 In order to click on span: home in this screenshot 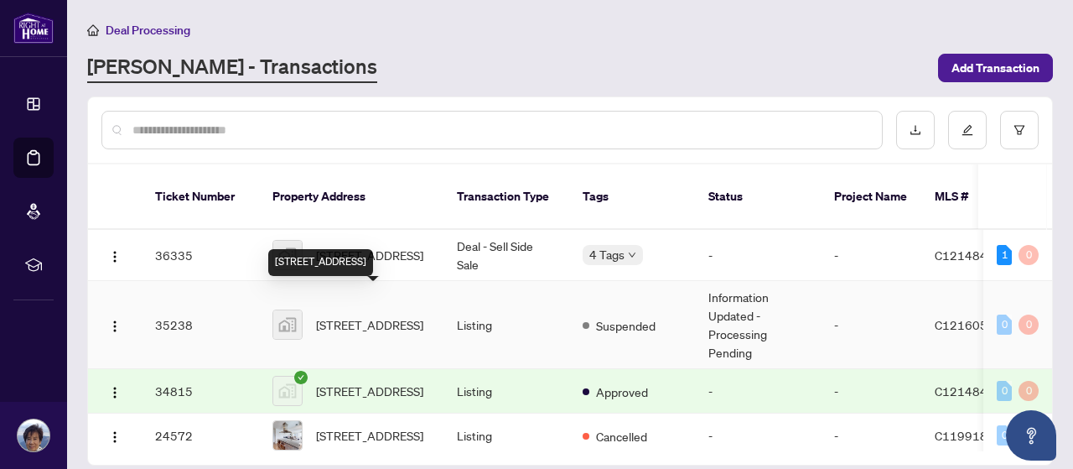, I will do `click(93, 30)`.